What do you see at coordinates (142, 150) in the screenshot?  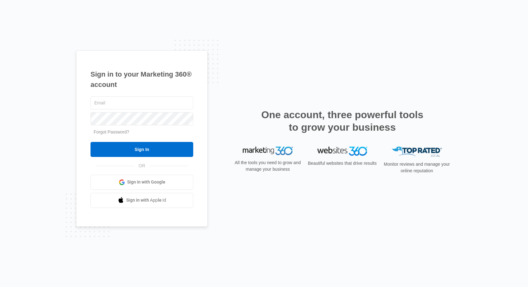 I see `input: Sign In` at bounding box center [142, 150].